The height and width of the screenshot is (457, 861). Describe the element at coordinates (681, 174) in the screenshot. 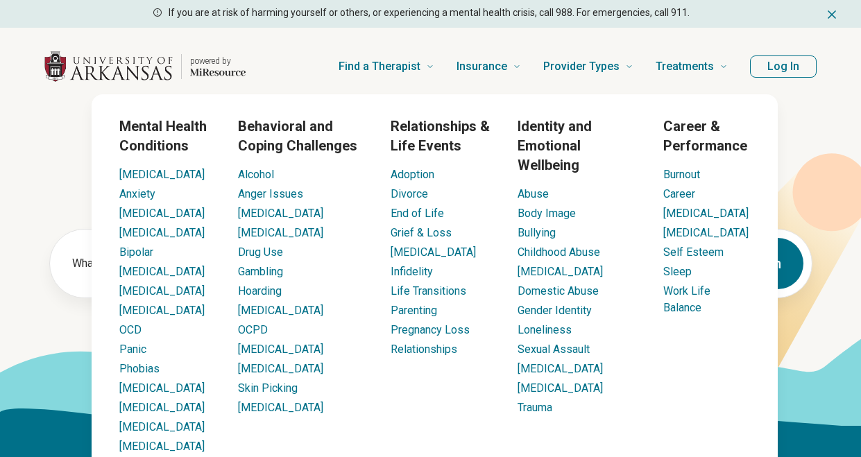

I see `a: Burnout` at that location.